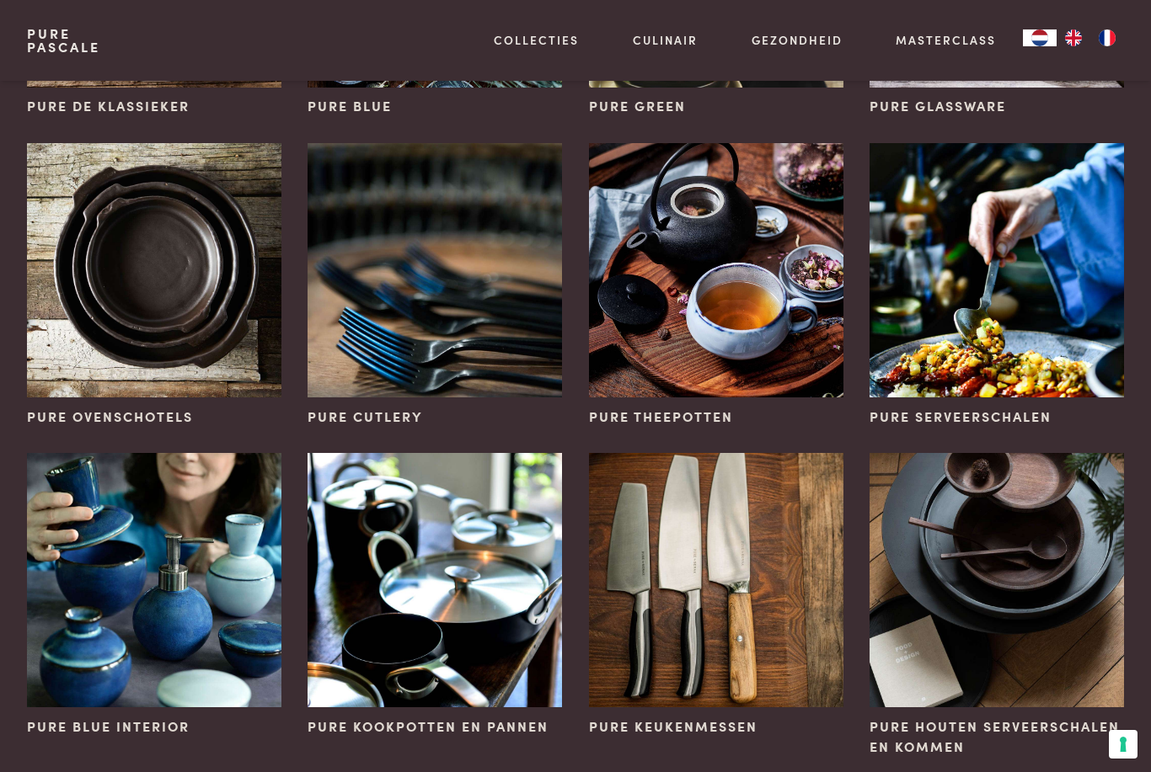  I want to click on ul: Language list, so click(1090, 38).